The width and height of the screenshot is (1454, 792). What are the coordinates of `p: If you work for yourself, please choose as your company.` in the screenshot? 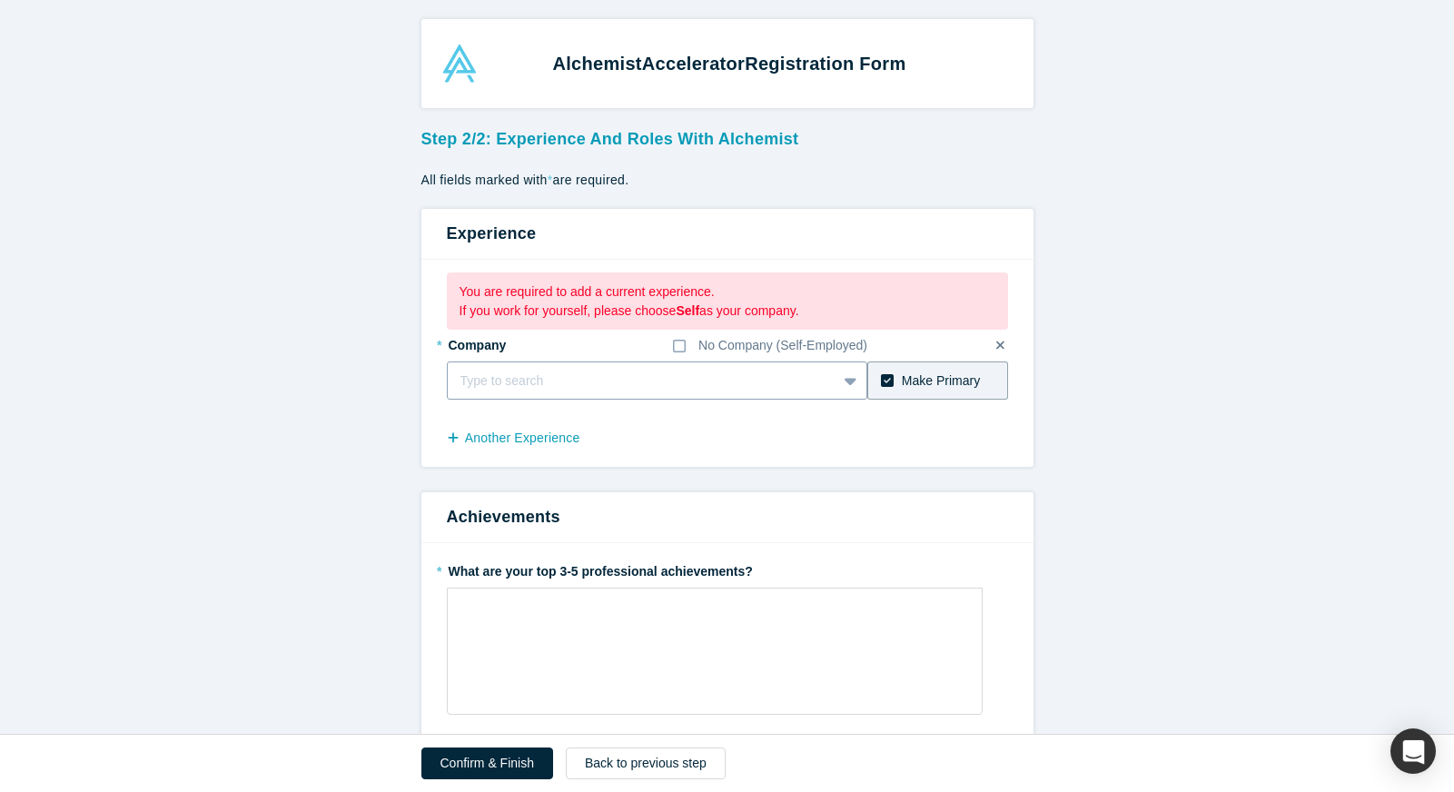 It's located at (728, 311).